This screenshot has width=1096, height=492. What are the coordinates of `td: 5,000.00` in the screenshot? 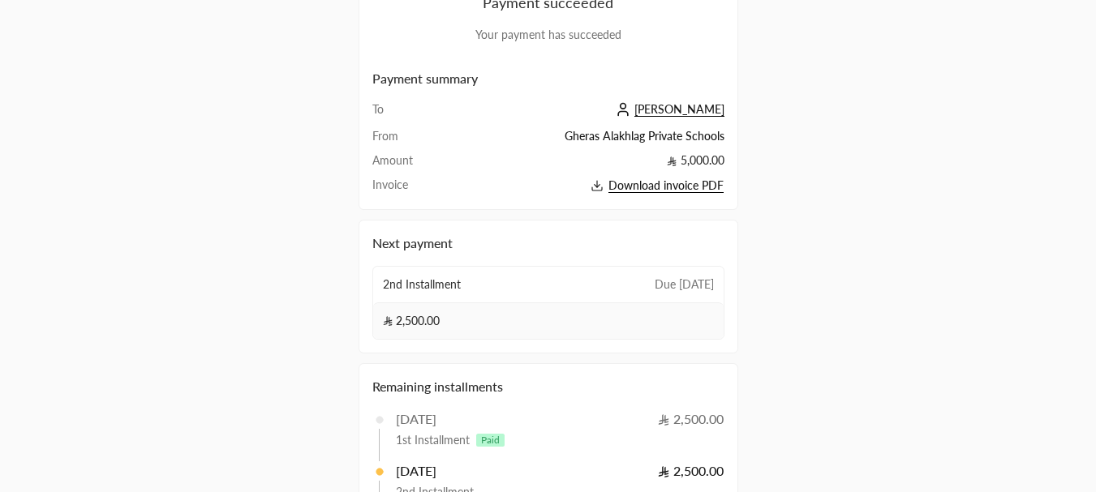 It's located at (583, 165).